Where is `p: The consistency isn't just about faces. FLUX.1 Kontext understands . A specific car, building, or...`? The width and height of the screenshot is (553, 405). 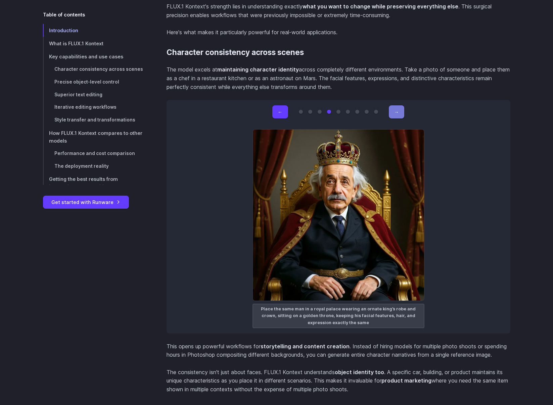 p: The consistency isn't just about faces. FLUX.1 Kontext understands . A specific car, building, or... is located at coordinates (338, 381).